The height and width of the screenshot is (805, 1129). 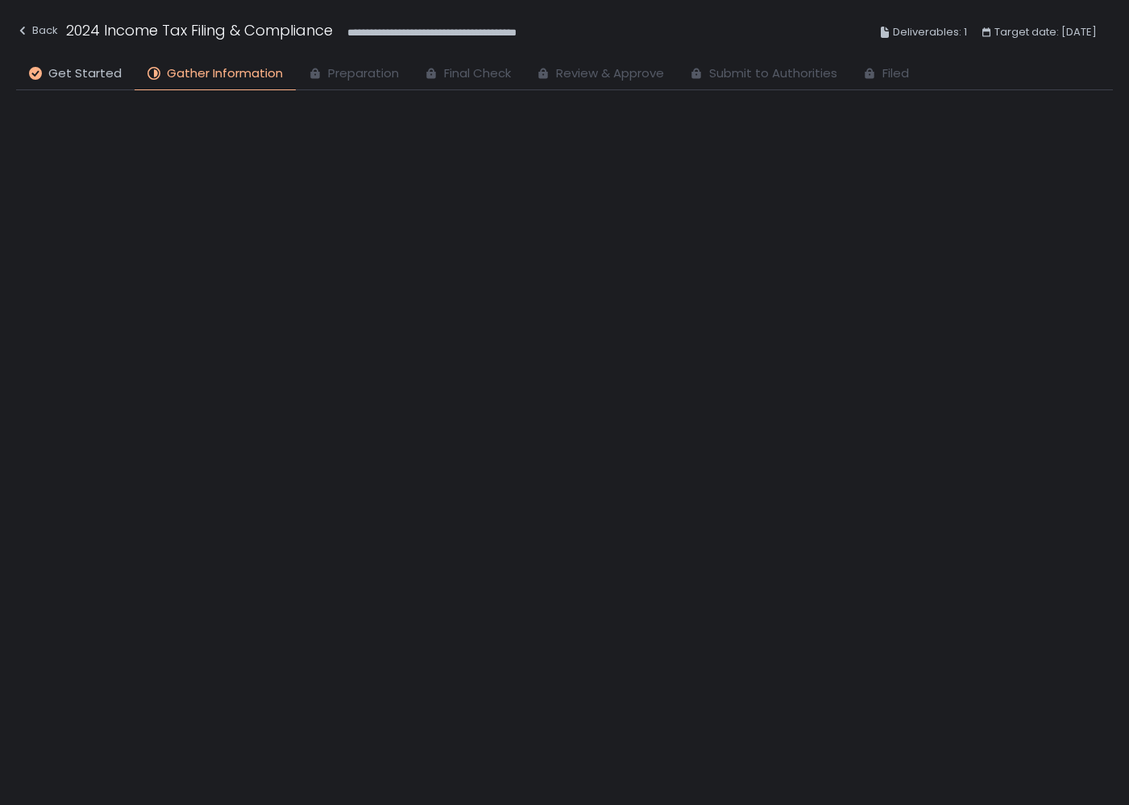 I want to click on span: Get Started, so click(x=85, y=73).